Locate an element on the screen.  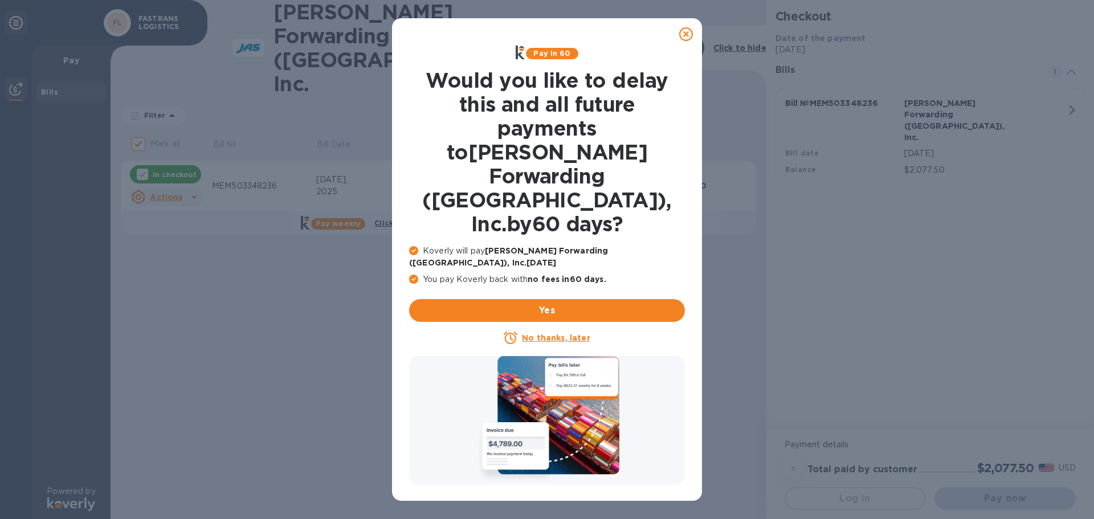
span: Yes is located at coordinates (547, 311).